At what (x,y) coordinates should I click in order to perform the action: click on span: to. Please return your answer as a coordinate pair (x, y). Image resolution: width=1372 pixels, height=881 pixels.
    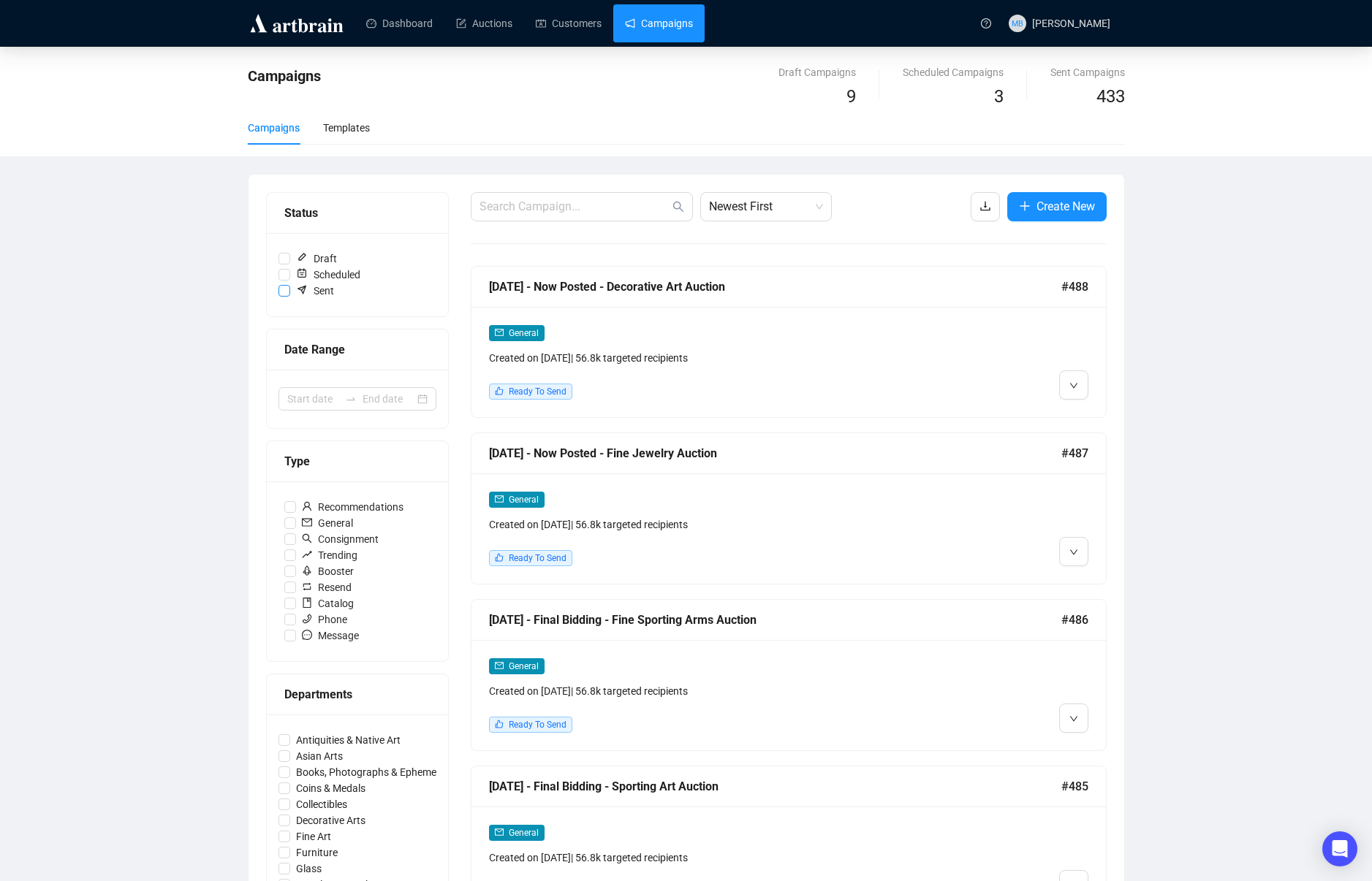
    Looking at the image, I should click on (351, 399).